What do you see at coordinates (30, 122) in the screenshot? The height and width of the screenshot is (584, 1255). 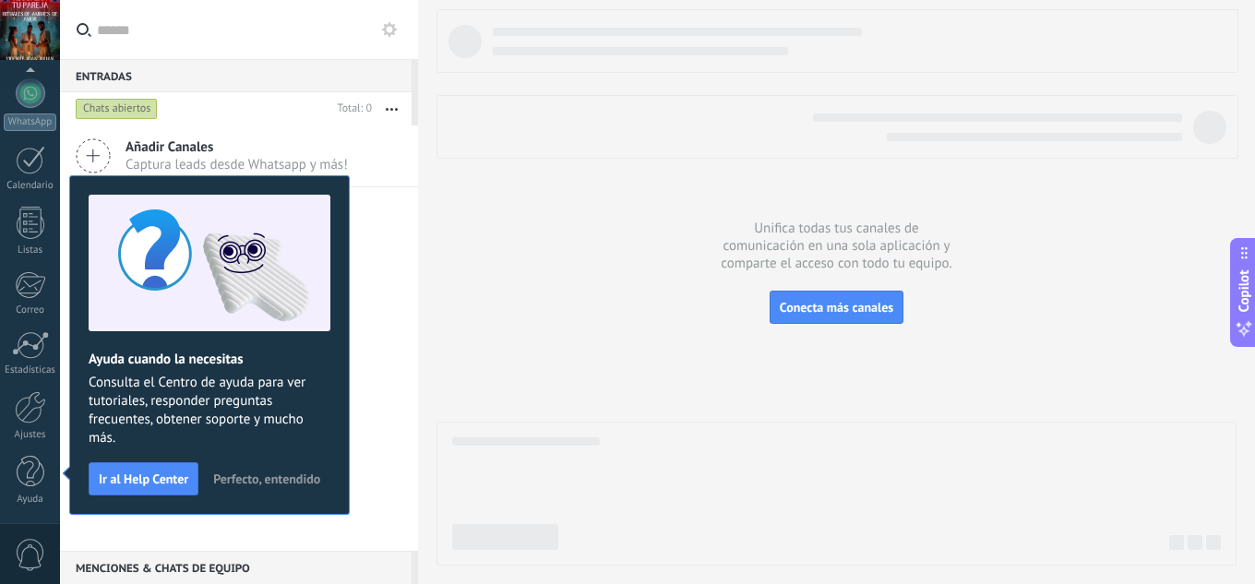 I see `div: WhatsApp` at bounding box center [30, 122].